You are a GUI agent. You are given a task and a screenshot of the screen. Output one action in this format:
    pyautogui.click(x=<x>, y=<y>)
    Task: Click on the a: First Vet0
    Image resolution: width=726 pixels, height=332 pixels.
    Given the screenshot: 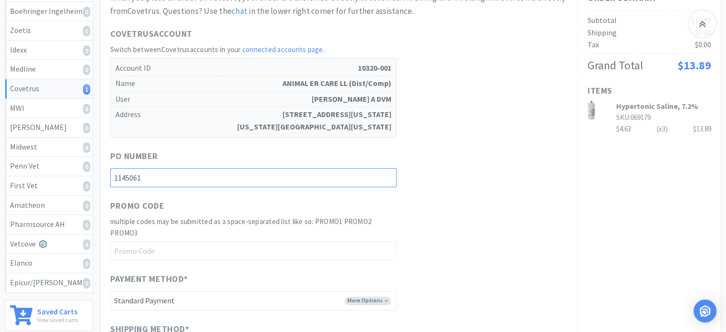 What is the action you would take?
    pyautogui.click(x=49, y=186)
    